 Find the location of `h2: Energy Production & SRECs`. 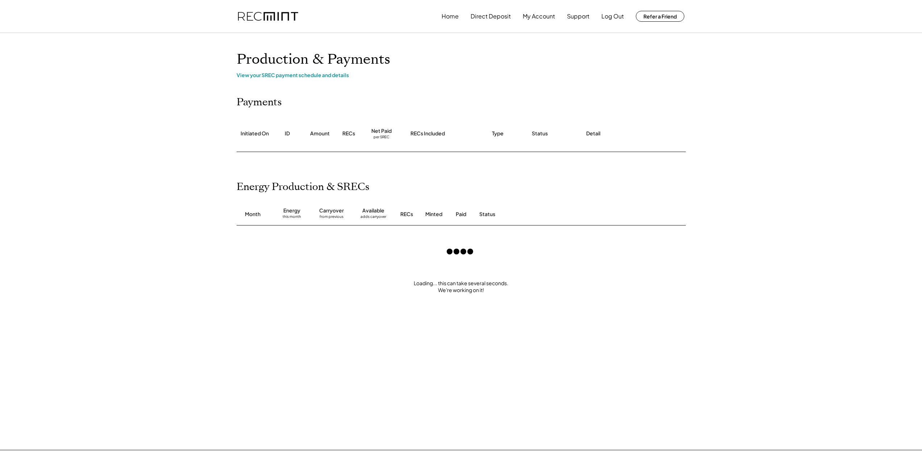

h2: Energy Production & SRECs is located at coordinates (303, 187).